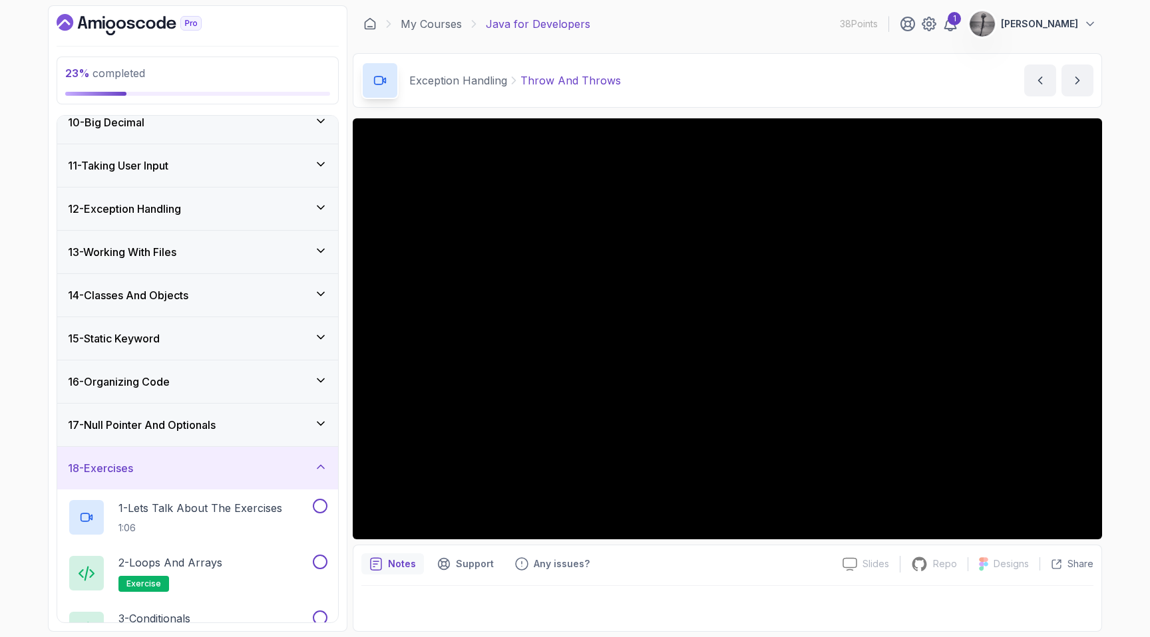 This screenshot has width=1150, height=637. Describe the element at coordinates (198, 122) in the screenshot. I see `button: 10-Big Decimal` at that location.